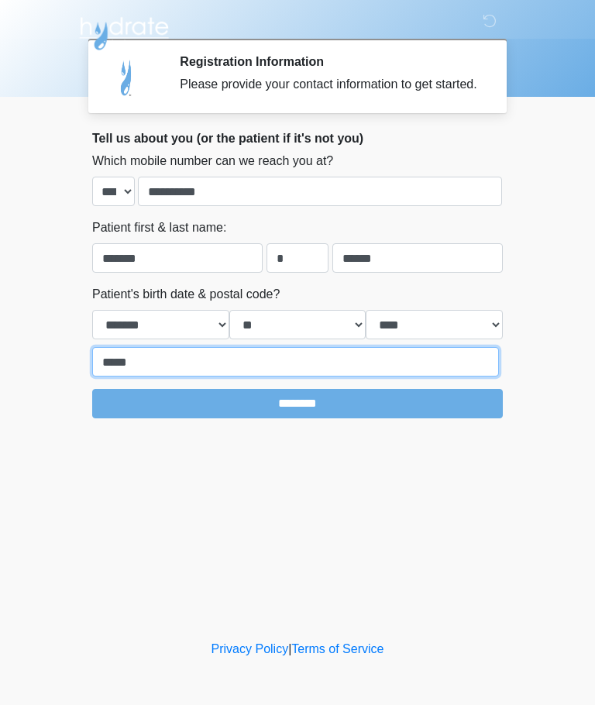 This screenshot has height=705, width=595. I want to click on img: Agent Avatar, so click(127, 78).